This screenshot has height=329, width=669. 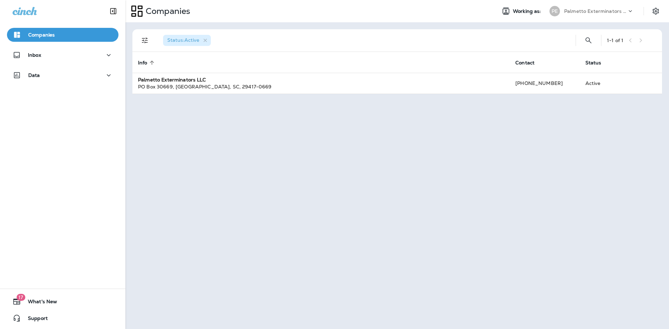 What do you see at coordinates (588, 40) in the screenshot?
I see `button: Search Companies` at bounding box center [588, 40].